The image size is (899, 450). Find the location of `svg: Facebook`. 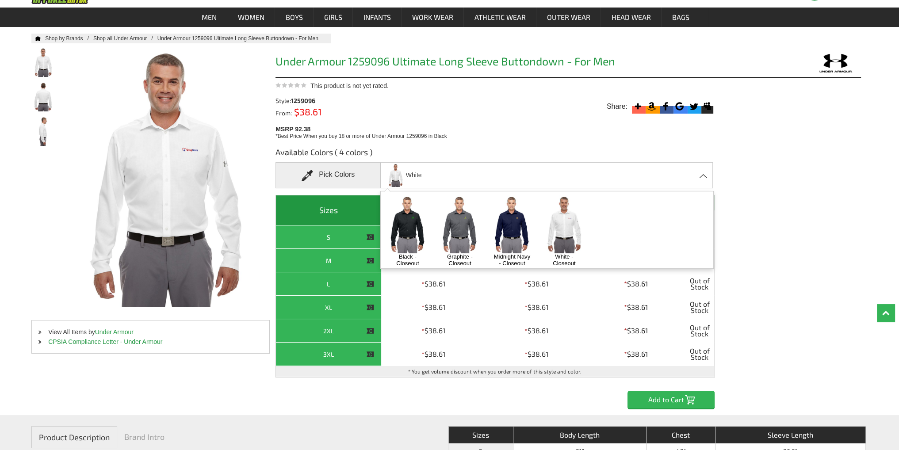

svg: Facebook is located at coordinates (666, 106).